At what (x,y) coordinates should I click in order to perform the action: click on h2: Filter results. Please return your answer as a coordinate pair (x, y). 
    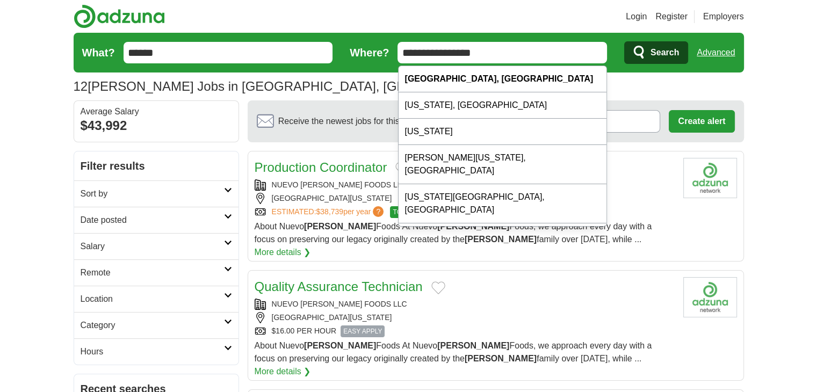
    Looking at the image, I should click on (156, 166).